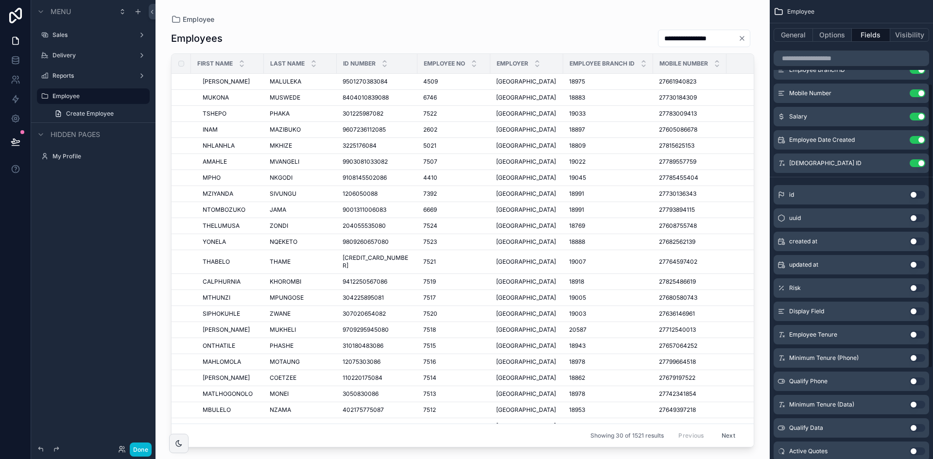 This screenshot has width=933, height=459. I want to click on label: Reports, so click(93, 76).